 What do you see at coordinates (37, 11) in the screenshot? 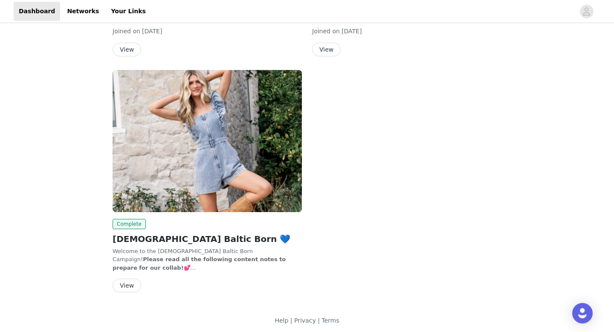
I see `a: Dashboard` at bounding box center [37, 11].